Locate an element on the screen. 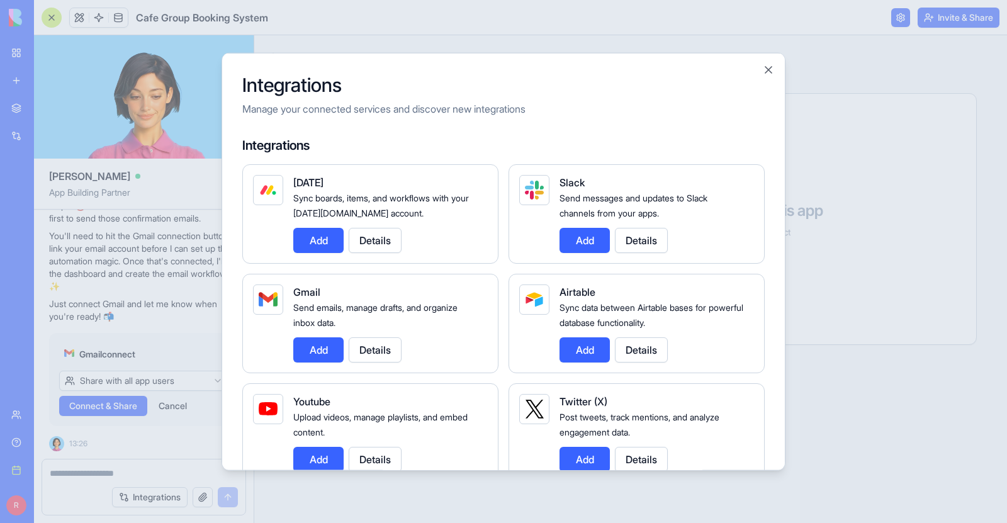 The image size is (1007, 523). span: Airtable is located at coordinates (577, 291).